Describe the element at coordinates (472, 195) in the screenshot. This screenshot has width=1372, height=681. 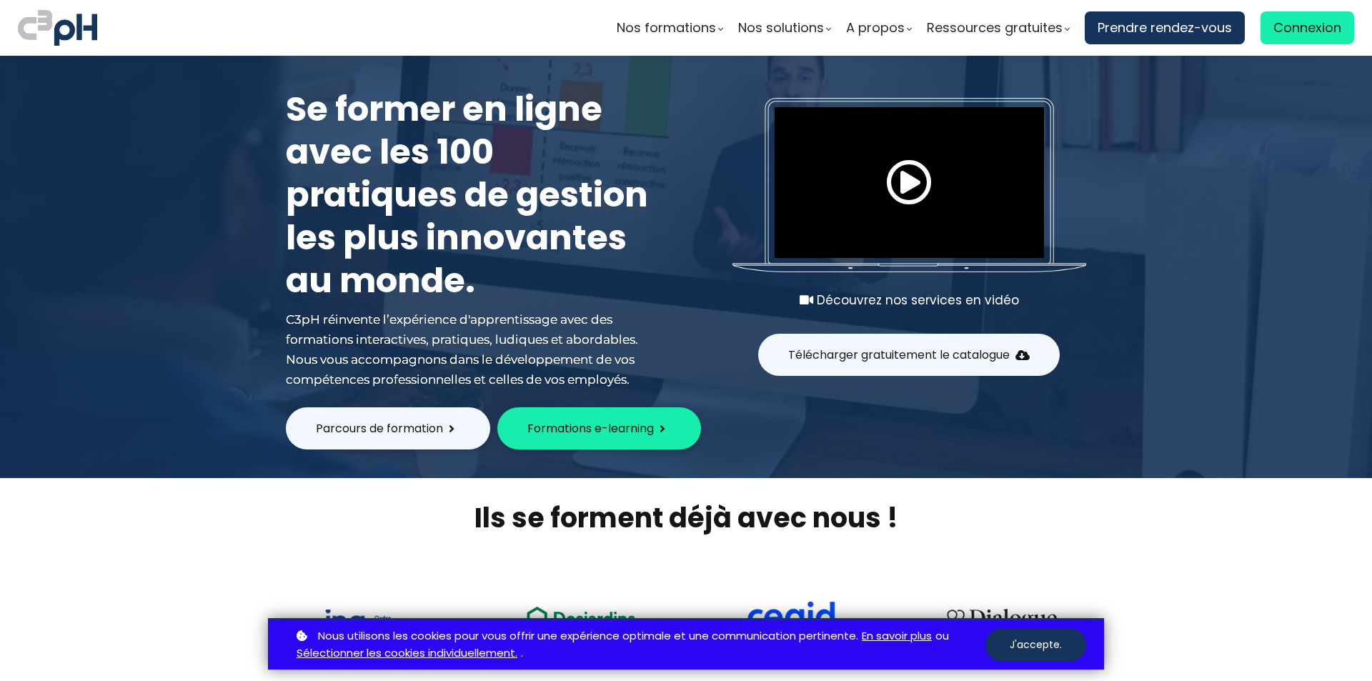
I see `h1: Se former en ligne avec les 100 pratiques de gestion les plus innovantes au monde.` at that location.